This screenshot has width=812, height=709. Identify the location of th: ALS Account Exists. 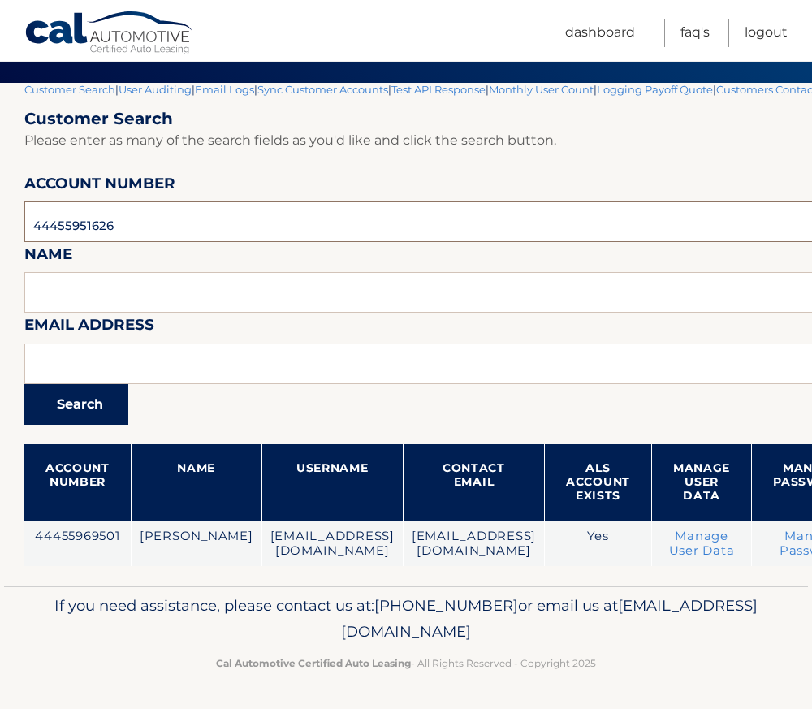
(599, 483).